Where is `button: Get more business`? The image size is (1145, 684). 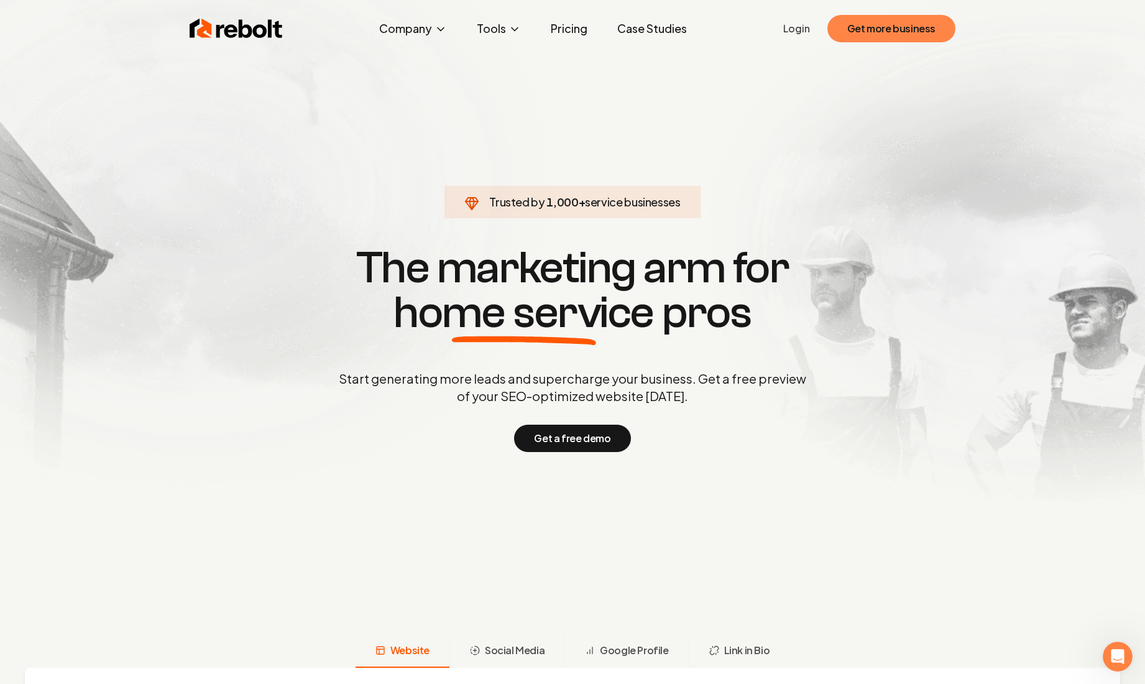
button: Get more business is located at coordinates (892, 29).